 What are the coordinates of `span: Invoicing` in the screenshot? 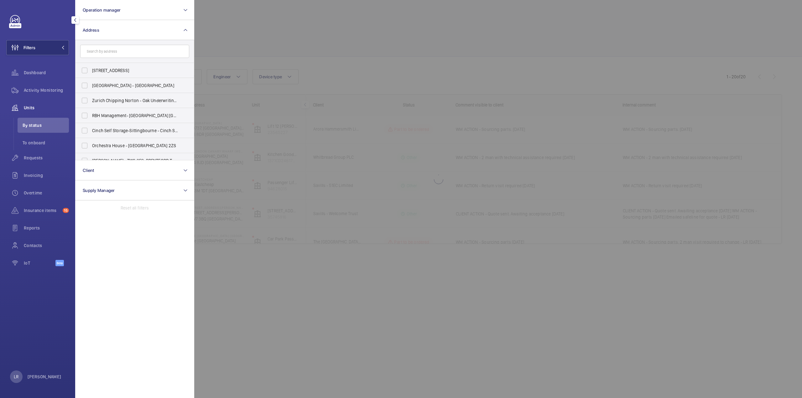 It's located at (46, 175).